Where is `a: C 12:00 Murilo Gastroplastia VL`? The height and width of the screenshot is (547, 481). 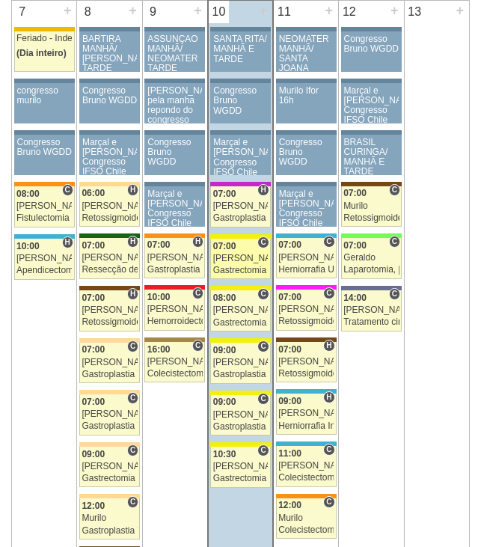 a: C 12:00 Murilo Gastroplastia VL is located at coordinates (109, 519).